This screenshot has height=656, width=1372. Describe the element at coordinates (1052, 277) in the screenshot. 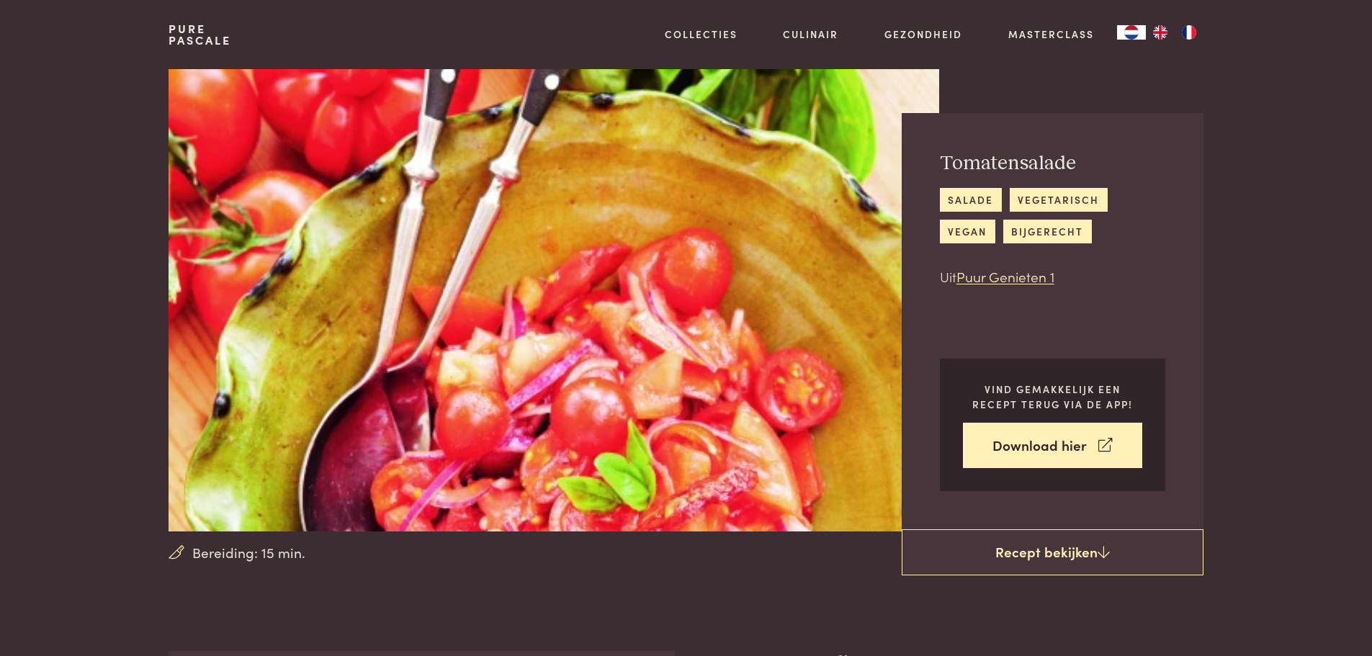

I see `p: Uit` at that location.